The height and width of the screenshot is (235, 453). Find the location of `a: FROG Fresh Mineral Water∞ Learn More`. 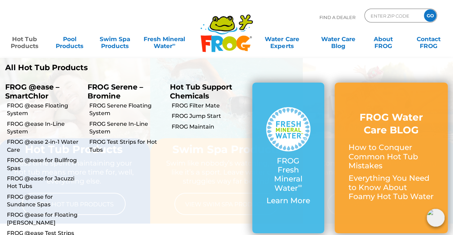

a: FROG Fresh Mineral Water∞ Learn More is located at coordinates (288, 158).